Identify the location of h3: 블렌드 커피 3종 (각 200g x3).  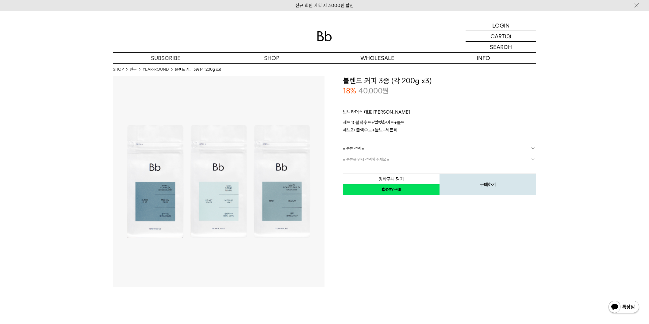
(440, 81).